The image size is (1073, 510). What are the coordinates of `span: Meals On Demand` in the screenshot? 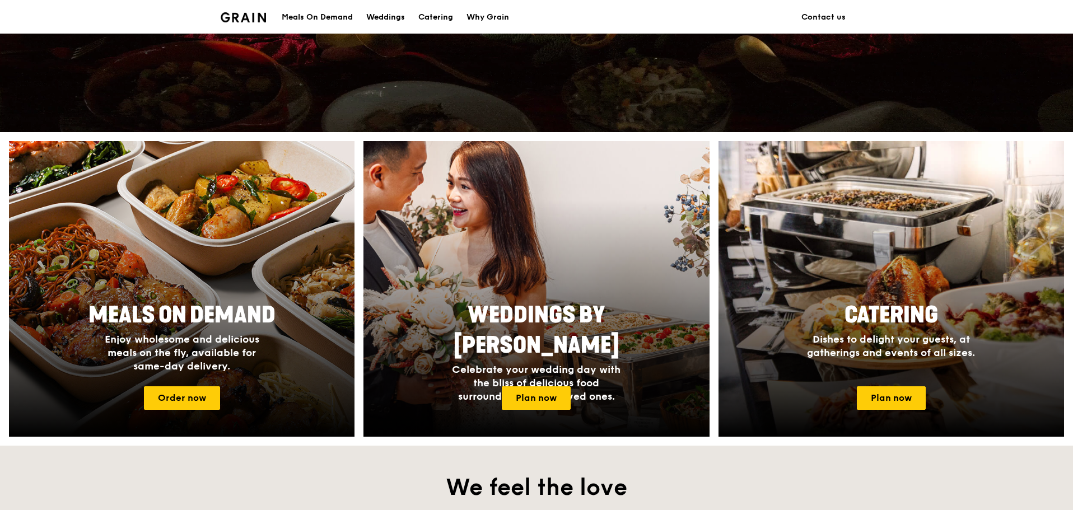 It's located at (182, 315).